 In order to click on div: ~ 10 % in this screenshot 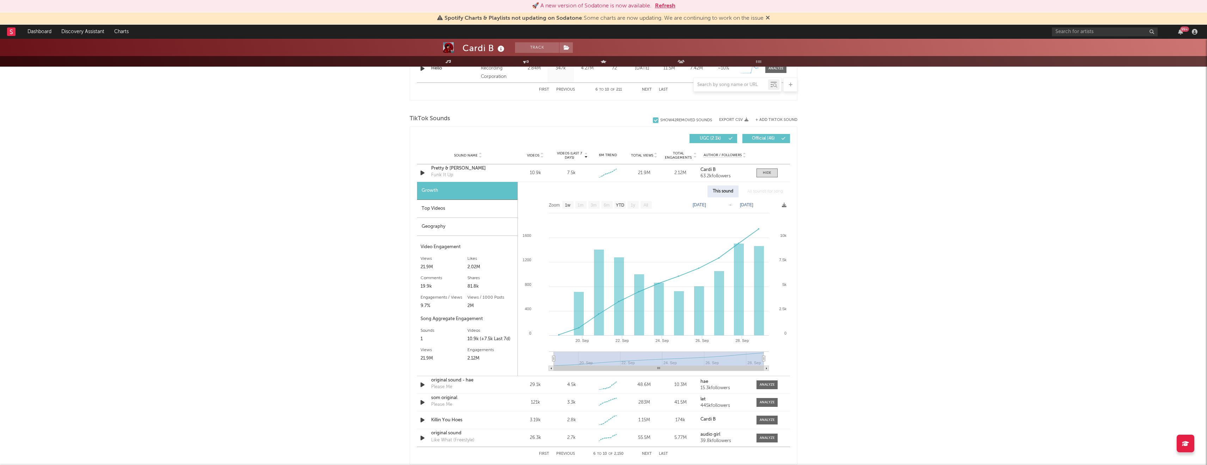, I will do `click(723, 68)`.